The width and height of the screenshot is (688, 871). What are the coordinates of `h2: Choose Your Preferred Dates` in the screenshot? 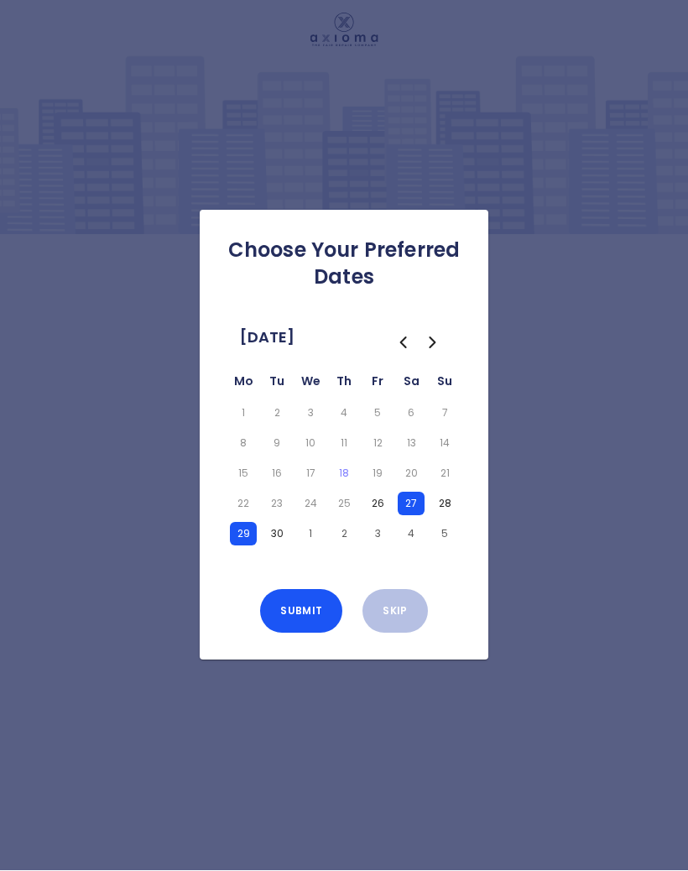 It's located at (344, 264).